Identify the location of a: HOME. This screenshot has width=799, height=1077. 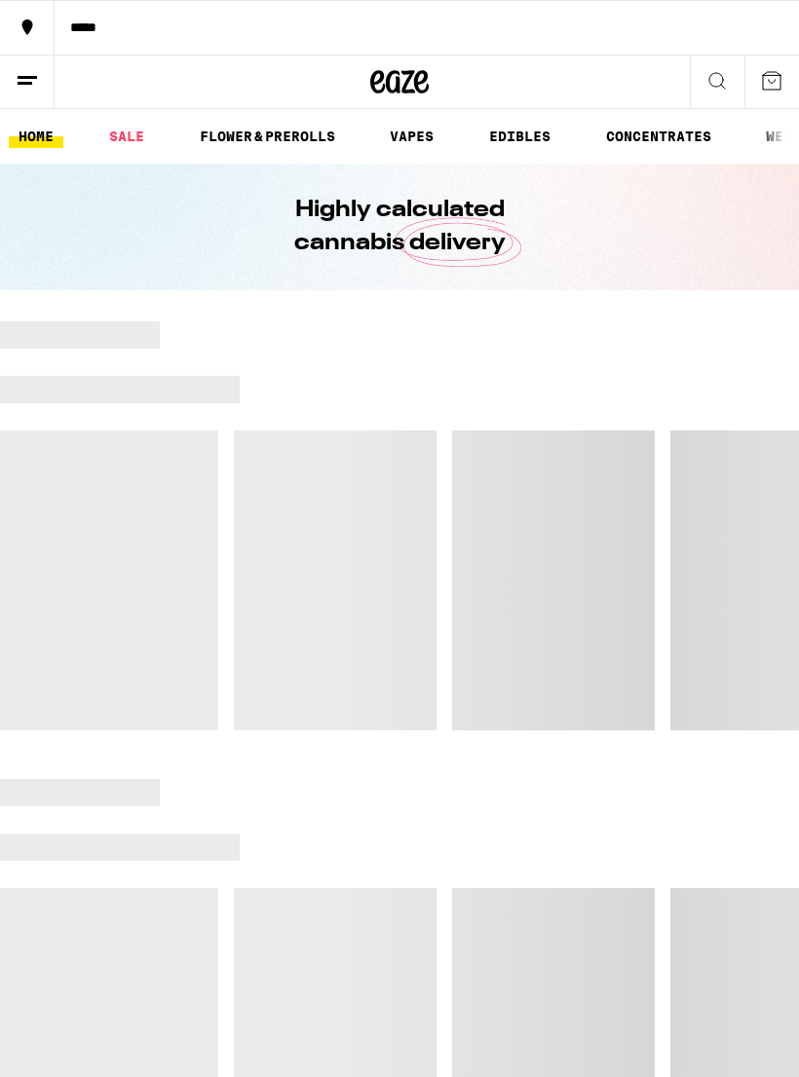
(36, 136).